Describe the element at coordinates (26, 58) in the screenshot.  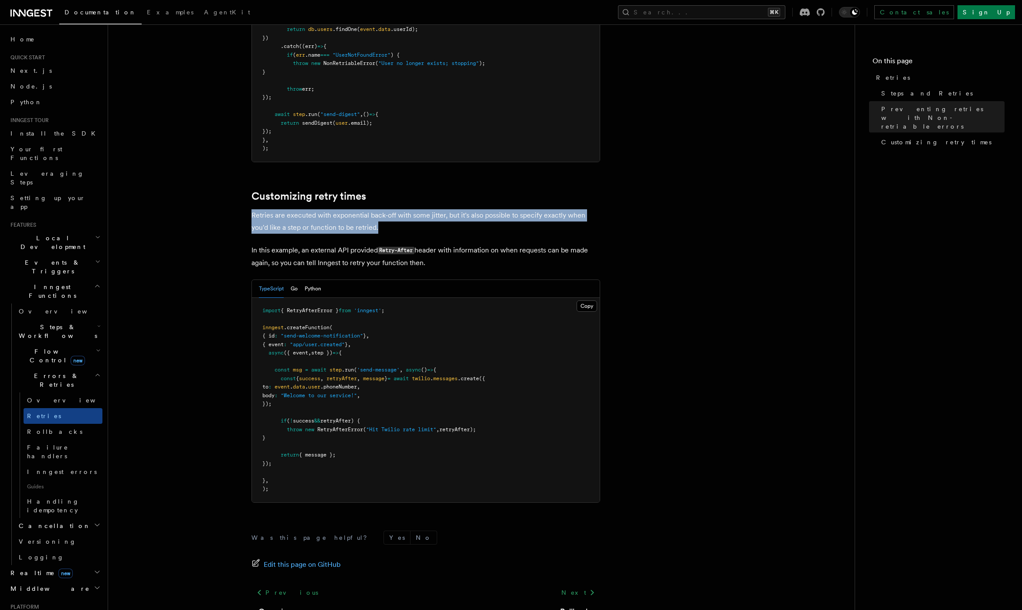
I see `span: Quick start` at that location.